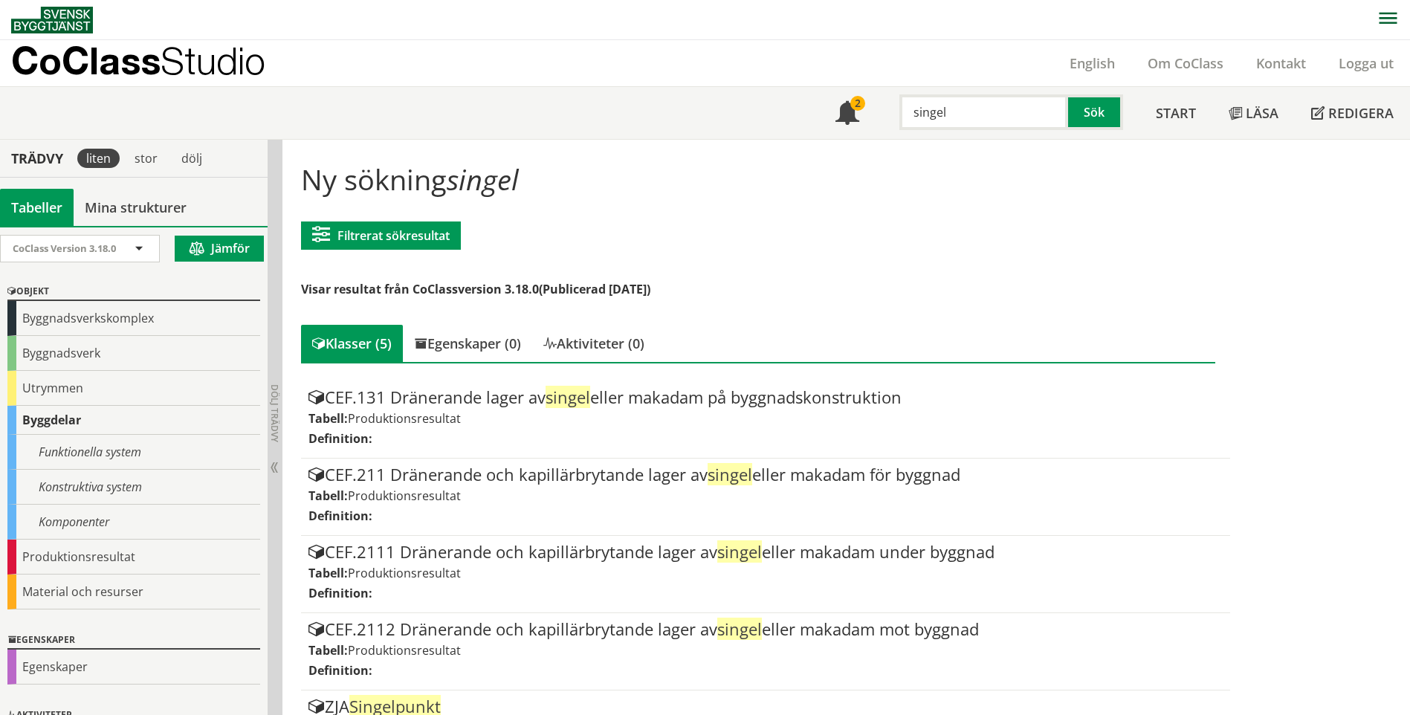  I want to click on div: Byggnadsverkskomplex, so click(134, 318).